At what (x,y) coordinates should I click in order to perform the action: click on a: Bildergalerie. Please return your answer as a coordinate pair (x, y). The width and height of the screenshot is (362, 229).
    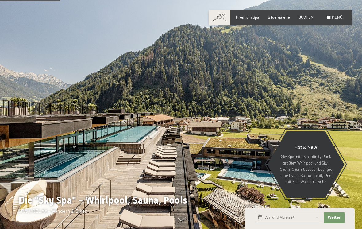
    Looking at the image, I should click on (279, 17).